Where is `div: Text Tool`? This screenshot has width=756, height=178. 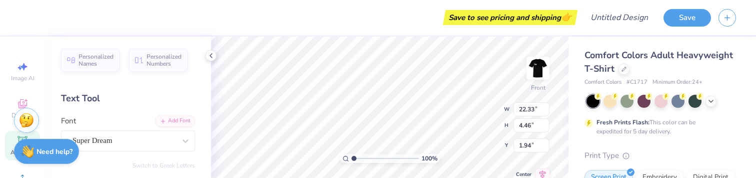
div: Text Tool is located at coordinates (128, 98).